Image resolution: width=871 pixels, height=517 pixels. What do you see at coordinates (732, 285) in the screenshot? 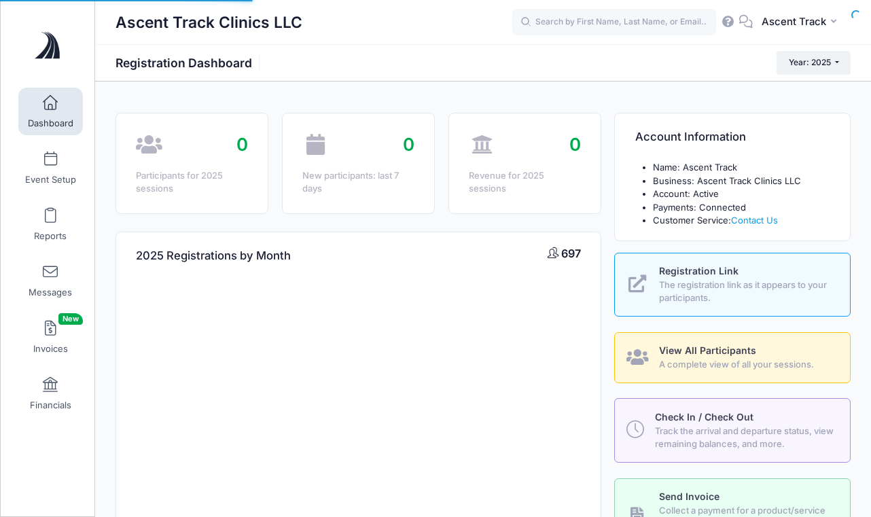
I see `a: Registration Link The registration link as it appears to your participants.` at bounding box center [732, 285].